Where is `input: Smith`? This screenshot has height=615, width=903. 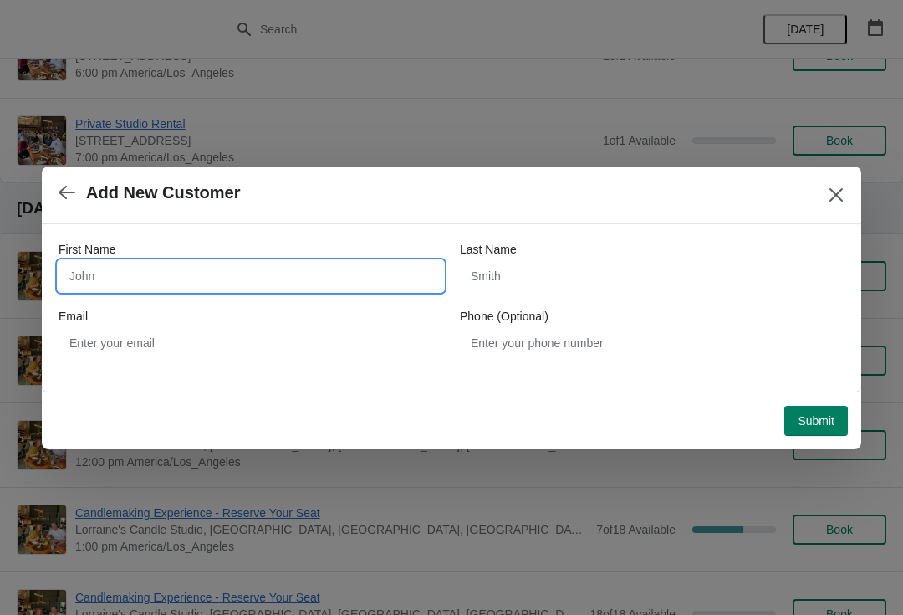
input: Smith is located at coordinates (652, 276).